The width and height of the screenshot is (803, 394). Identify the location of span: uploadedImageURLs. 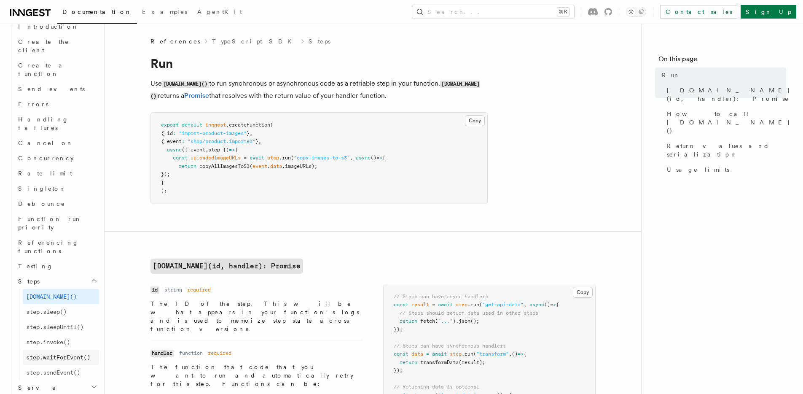
(215, 158).